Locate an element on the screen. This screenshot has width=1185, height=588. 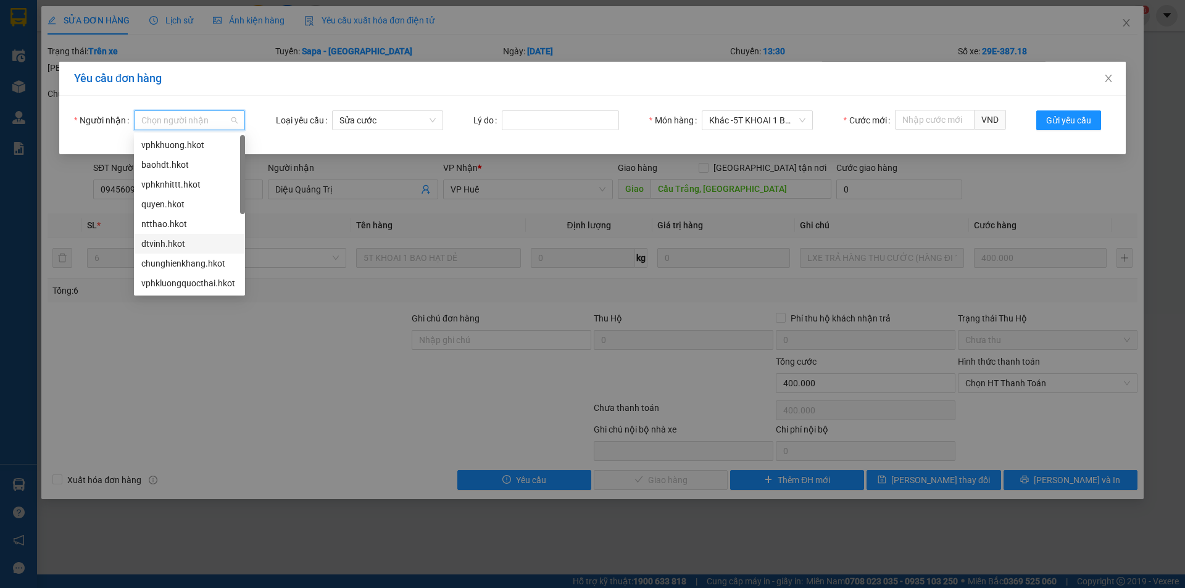
div: vphkhuong.hkot is located at coordinates (189, 145).